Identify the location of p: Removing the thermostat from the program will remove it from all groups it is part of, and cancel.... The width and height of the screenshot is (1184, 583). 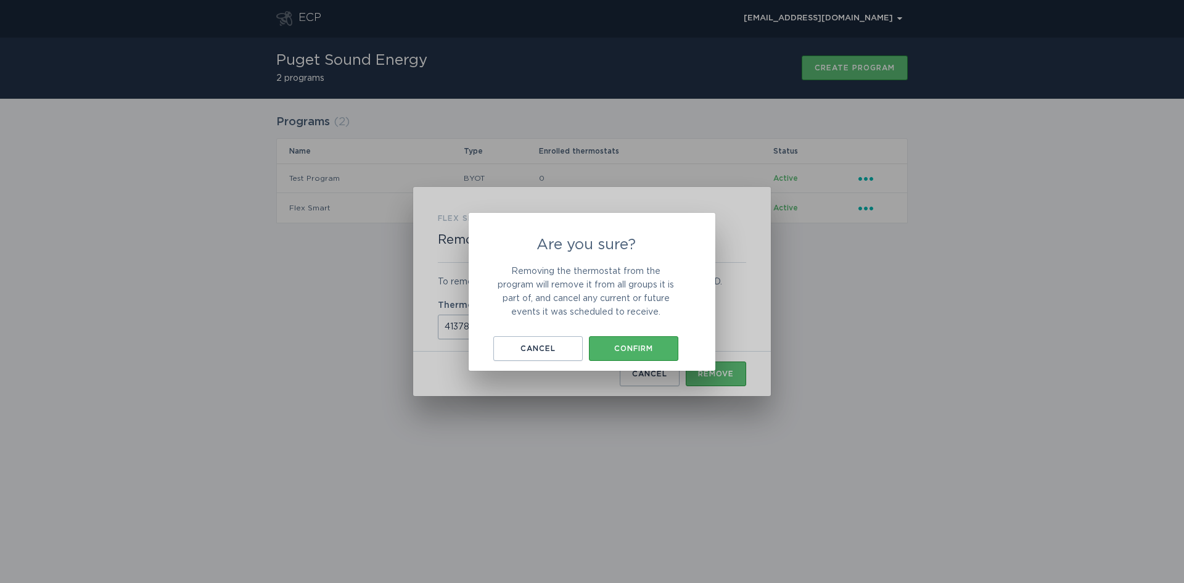
(586, 292).